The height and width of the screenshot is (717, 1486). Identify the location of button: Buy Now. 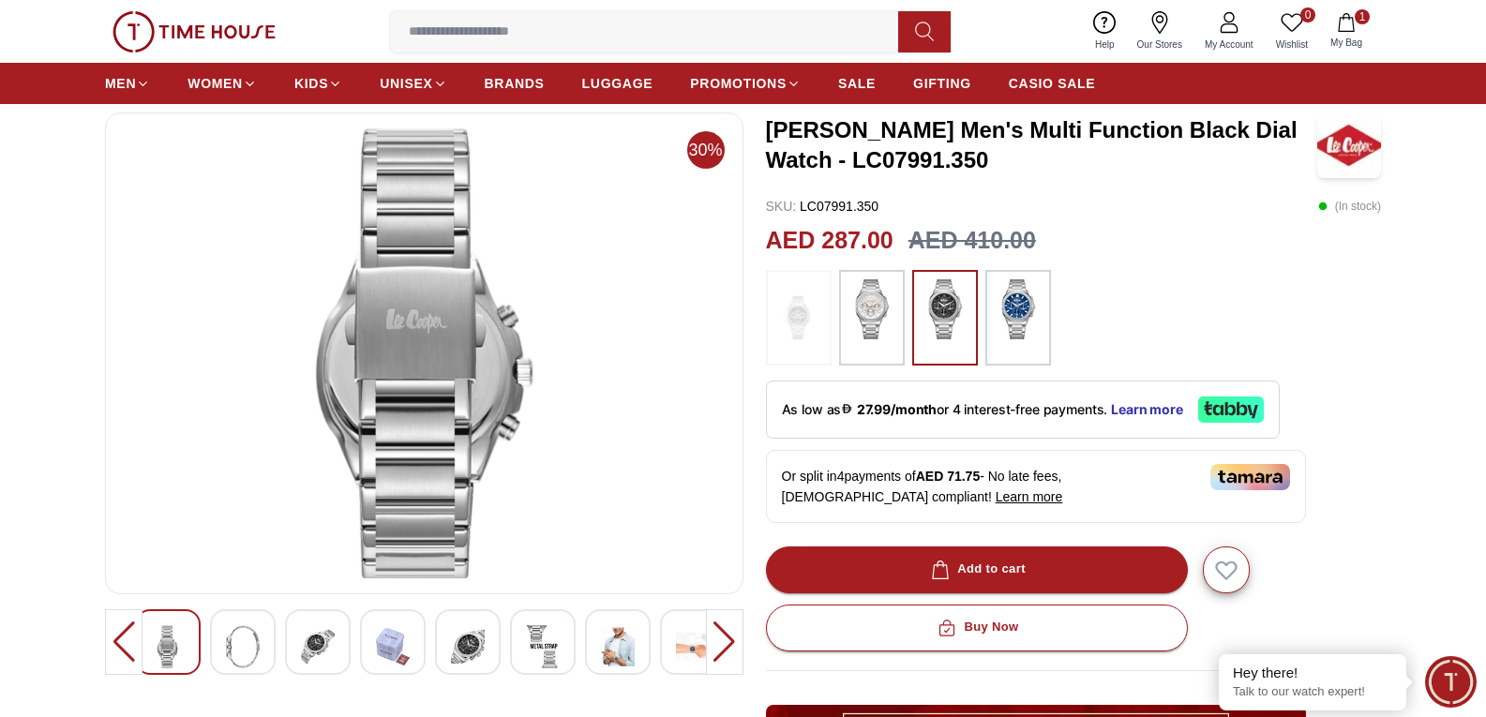
(977, 628).